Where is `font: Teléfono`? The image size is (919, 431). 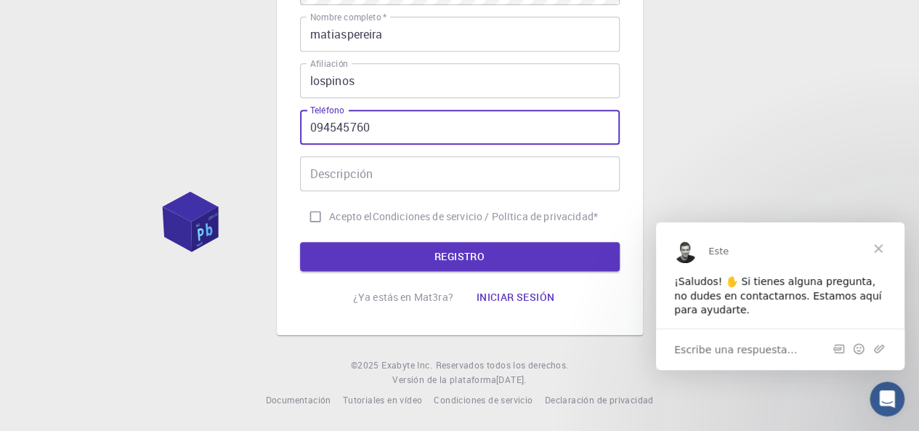
font: Teléfono is located at coordinates (327, 110).